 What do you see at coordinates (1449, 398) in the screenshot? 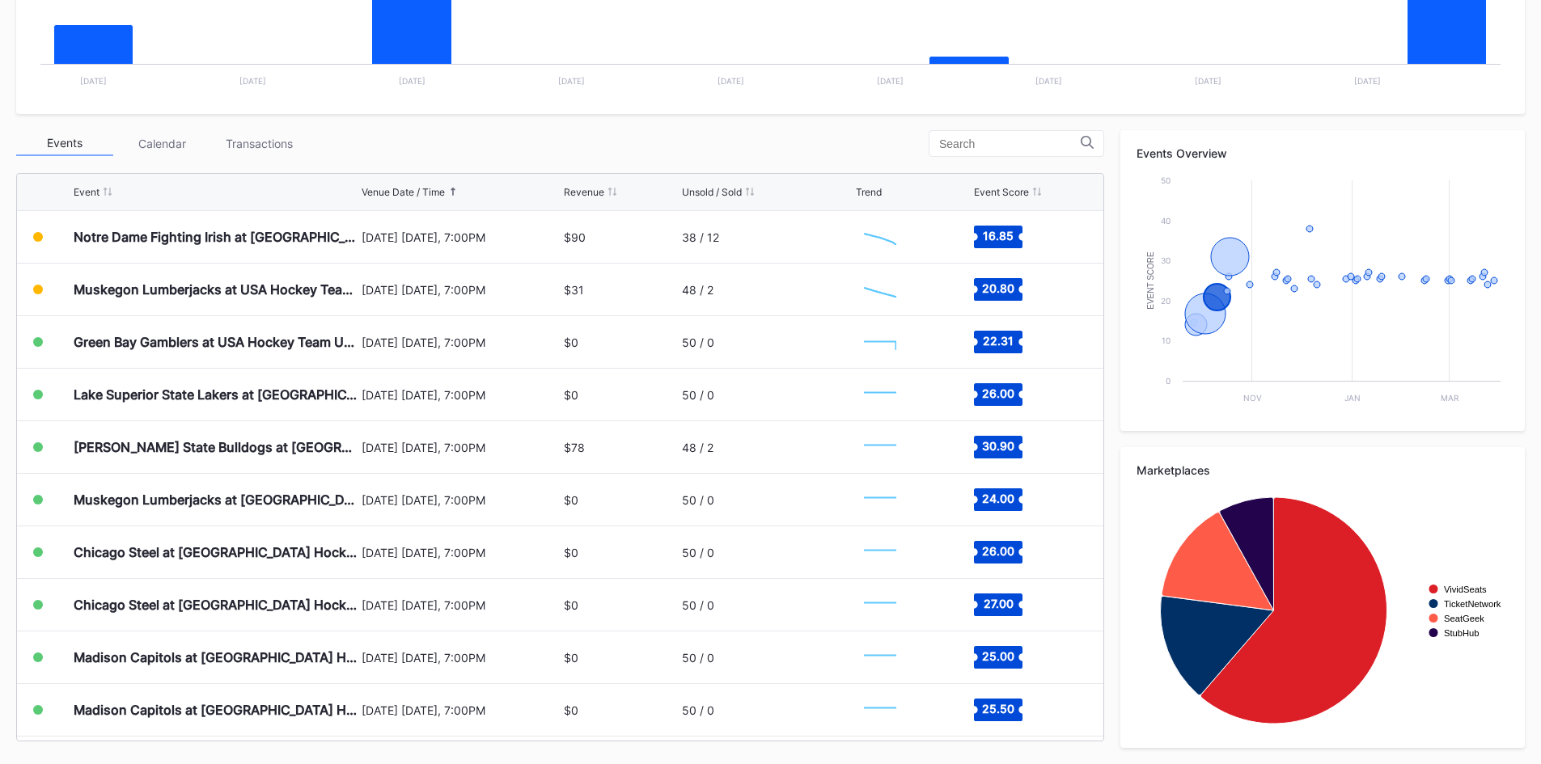
I see `text: Mar` at bounding box center [1449, 398].